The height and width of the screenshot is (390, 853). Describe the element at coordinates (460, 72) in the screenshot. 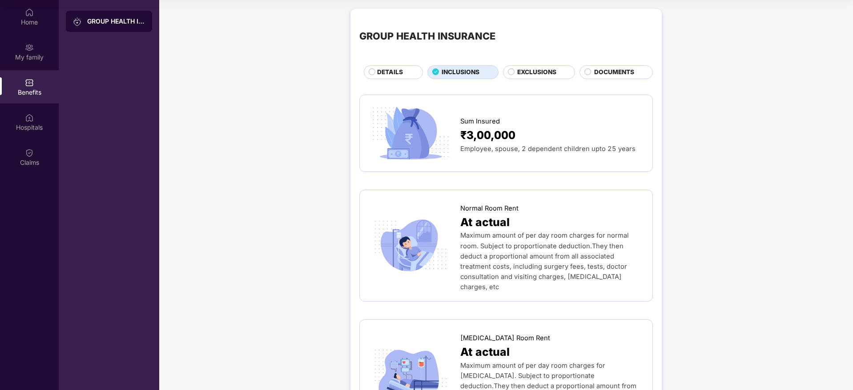

I see `span: INCLUSIONS` at that location.